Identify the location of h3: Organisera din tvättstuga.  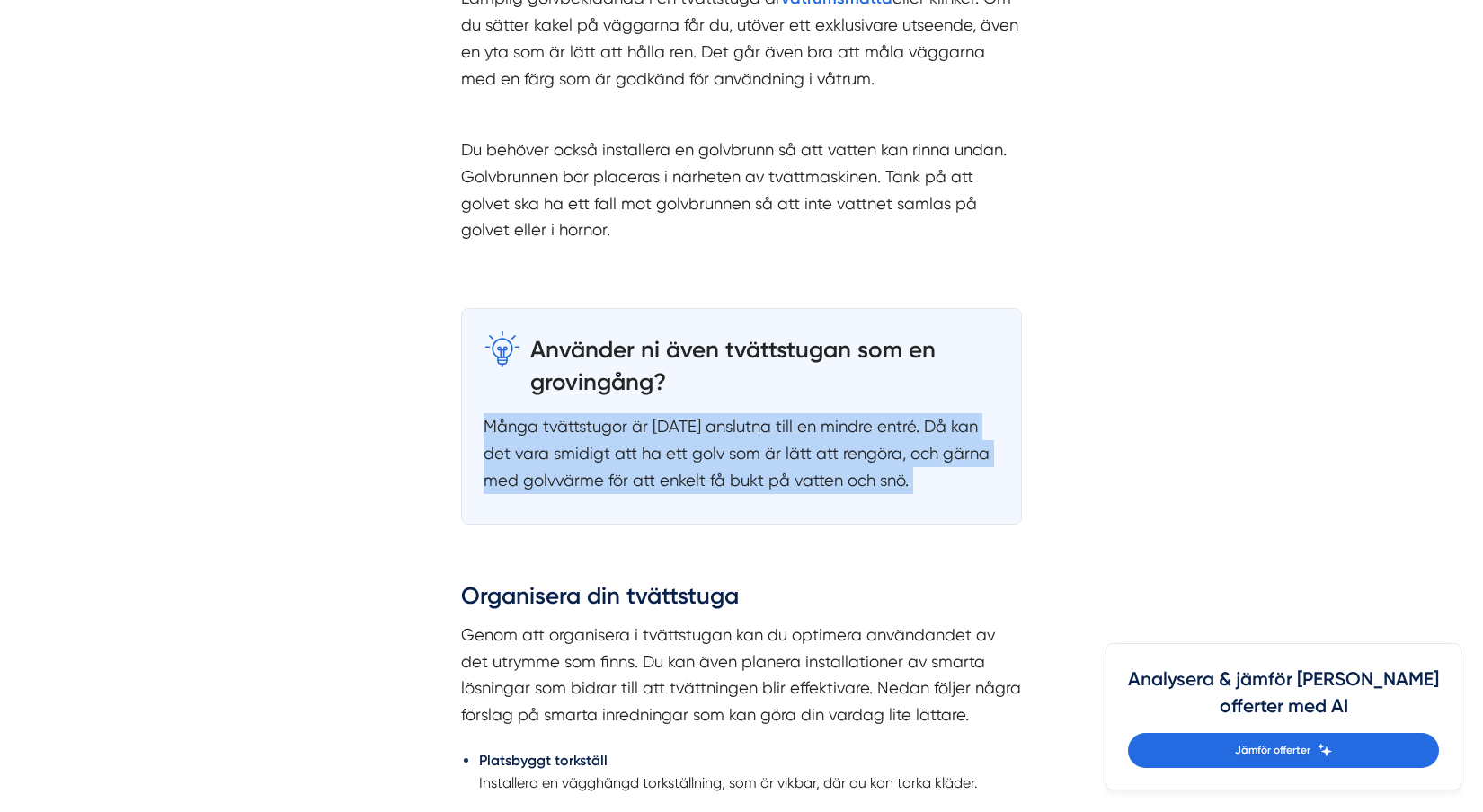
(741, 601).